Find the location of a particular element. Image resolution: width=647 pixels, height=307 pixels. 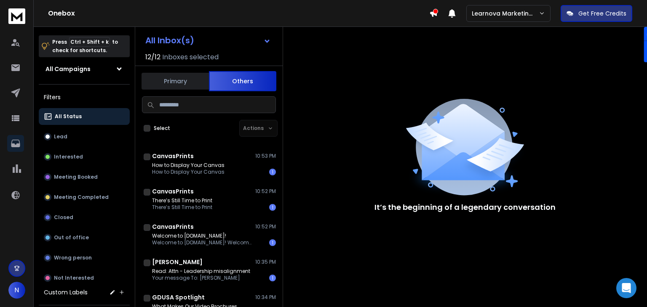

h1: All Inbox(s) is located at coordinates (170, 40).